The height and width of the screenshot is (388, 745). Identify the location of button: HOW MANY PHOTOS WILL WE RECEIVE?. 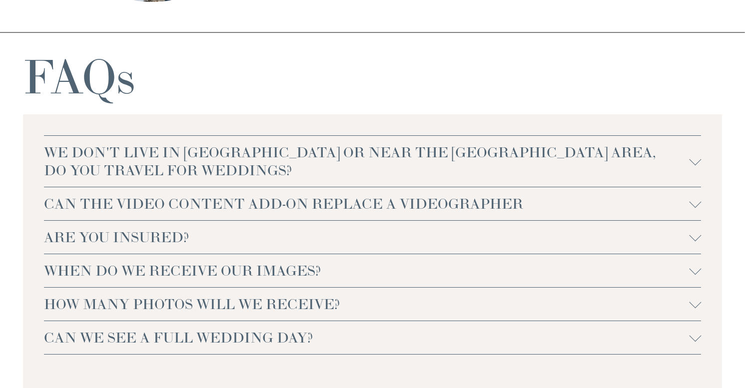
(373, 304).